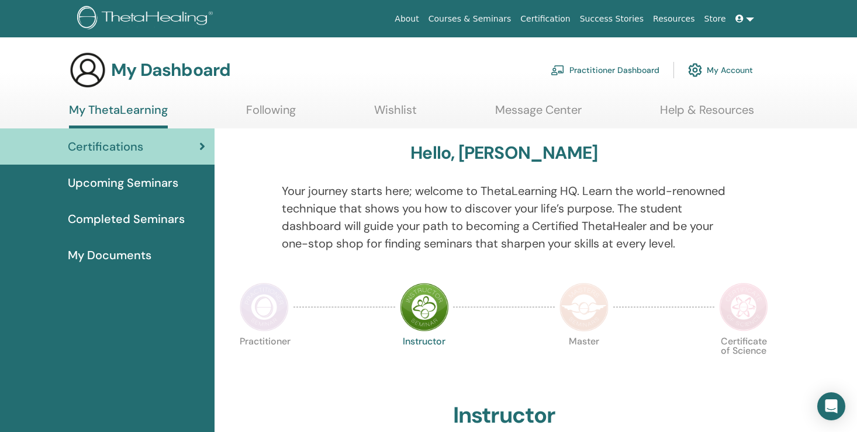 The height and width of the screenshot is (432, 857). What do you see at coordinates (171, 70) in the screenshot?
I see `h3: My Dashboard` at bounding box center [171, 70].